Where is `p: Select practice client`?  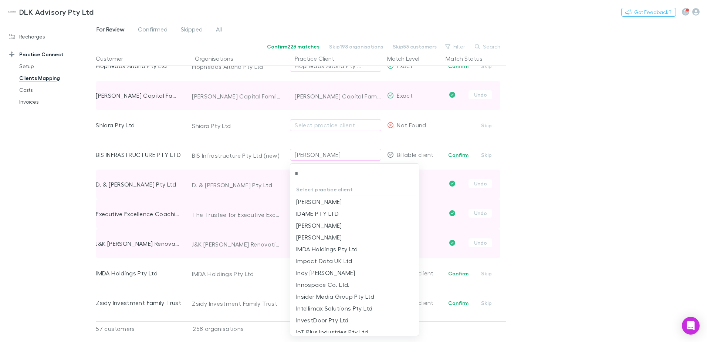 p: Select practice client is located at coordinates (355, 189).